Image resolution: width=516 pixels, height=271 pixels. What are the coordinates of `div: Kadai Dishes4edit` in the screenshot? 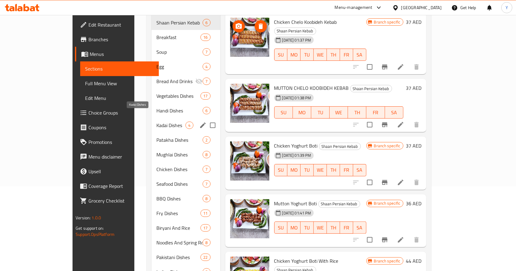 It's located at (186, 125).